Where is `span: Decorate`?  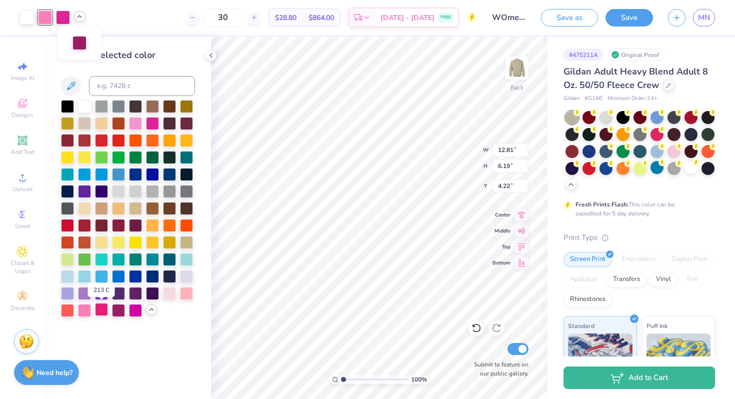 span: Decorate is located at coordinates (22, 308).